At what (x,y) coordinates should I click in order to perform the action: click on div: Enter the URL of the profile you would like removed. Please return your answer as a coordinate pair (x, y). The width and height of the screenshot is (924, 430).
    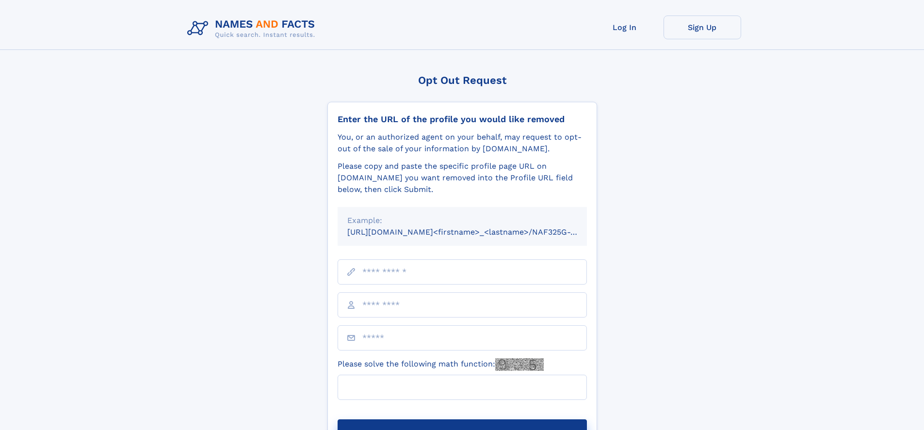
    Looking at the image, I should click on (462, 119).